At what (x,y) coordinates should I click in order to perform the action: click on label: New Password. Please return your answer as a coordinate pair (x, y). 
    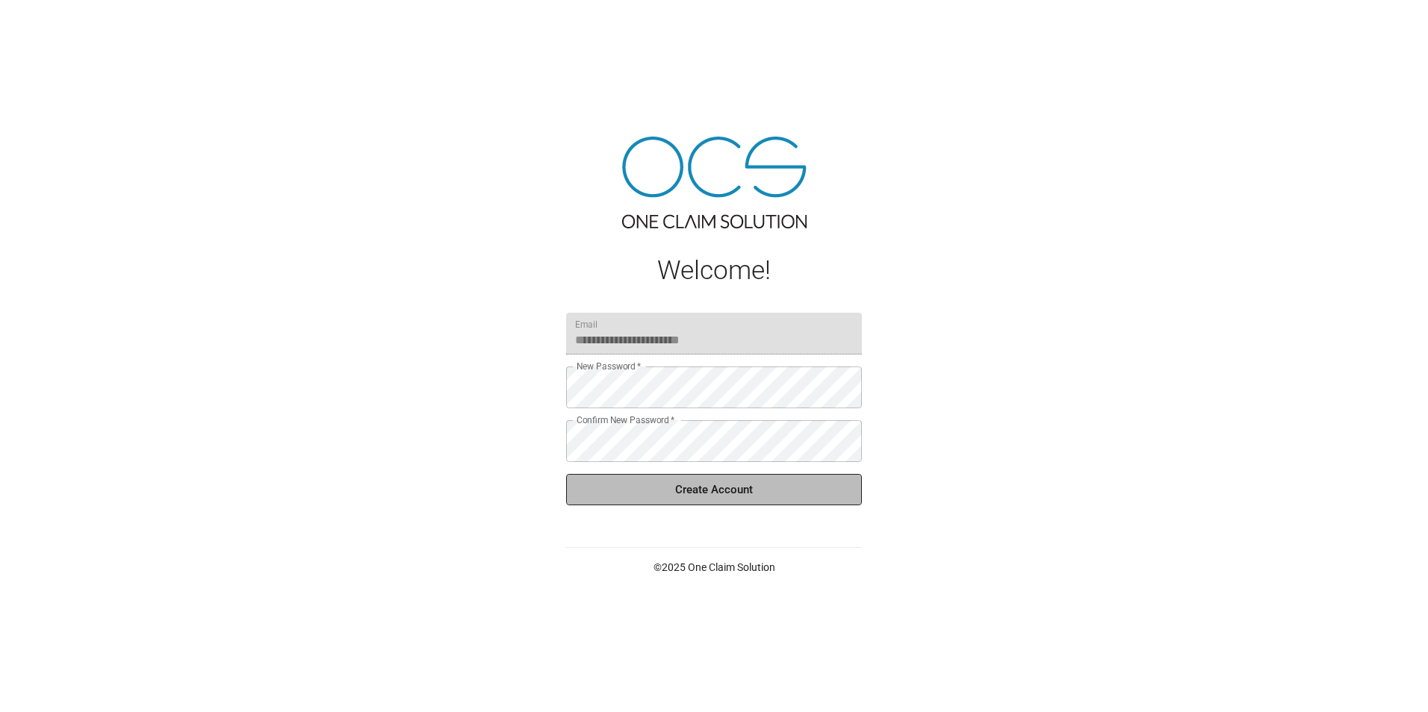
    Looking at the image, I should click on (609, 366).